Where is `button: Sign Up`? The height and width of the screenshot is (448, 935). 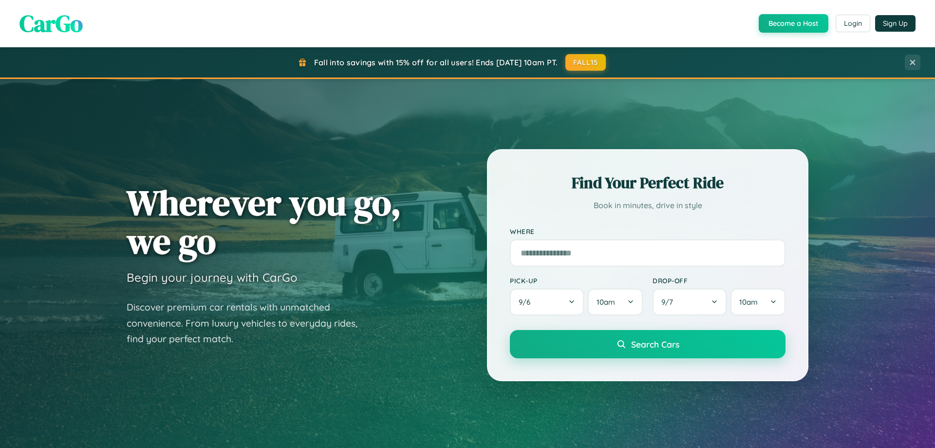
button: Sign Up is located at coordinates (895, 23).